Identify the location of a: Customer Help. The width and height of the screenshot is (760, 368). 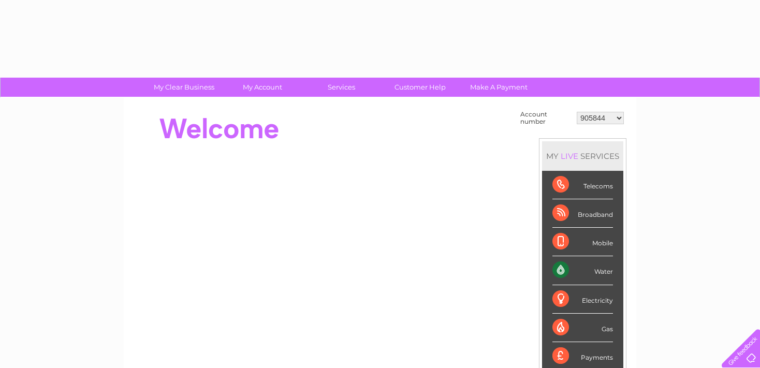
(420, 87).